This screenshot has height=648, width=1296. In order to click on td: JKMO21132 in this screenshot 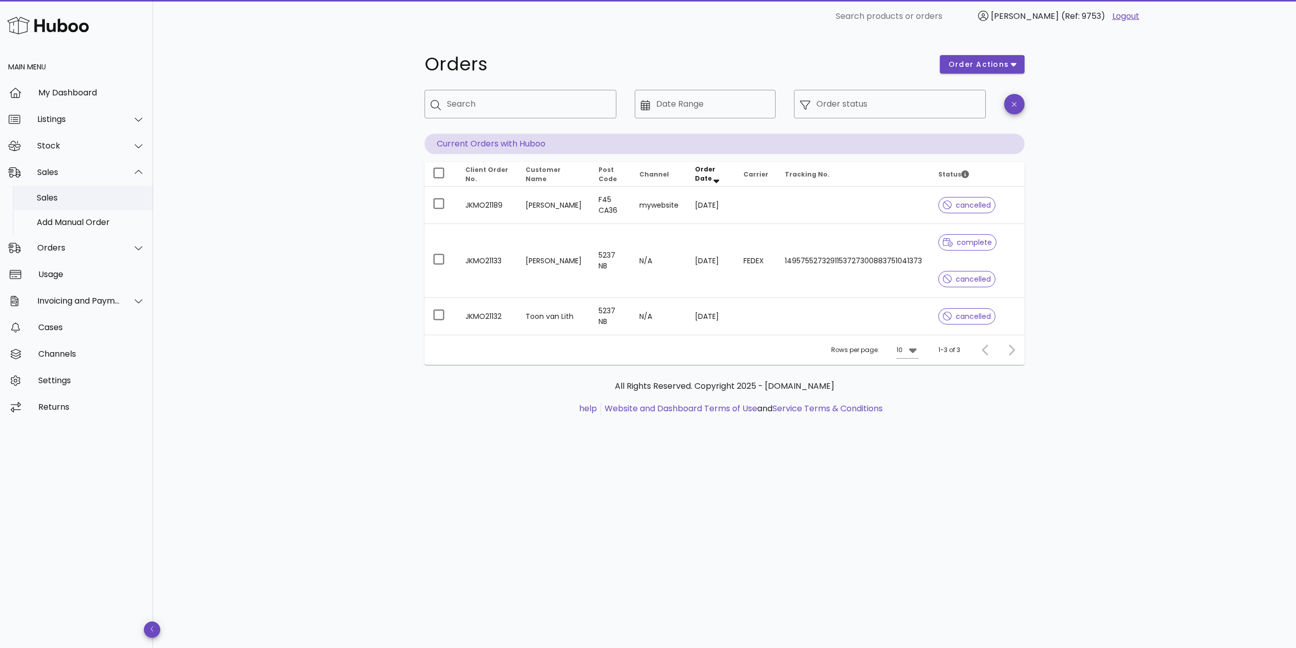, I will do `click(487, 316)`.